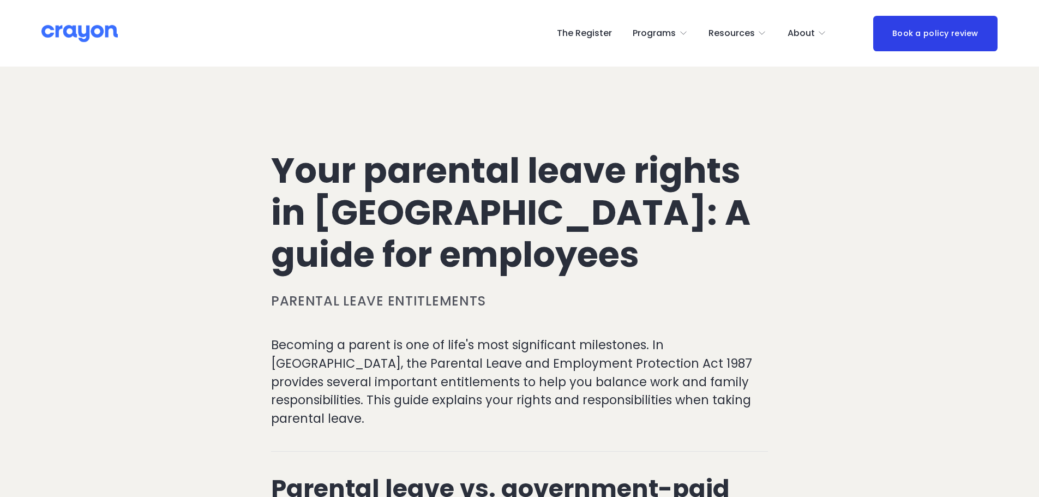 The width and height of the screenshot is (1039, 497). I want to click on img: Crayon, so click(80, 33).